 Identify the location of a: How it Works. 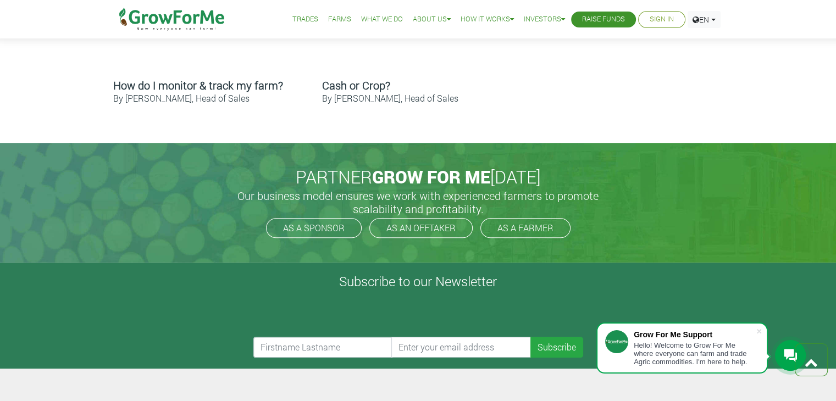
(487, 19).